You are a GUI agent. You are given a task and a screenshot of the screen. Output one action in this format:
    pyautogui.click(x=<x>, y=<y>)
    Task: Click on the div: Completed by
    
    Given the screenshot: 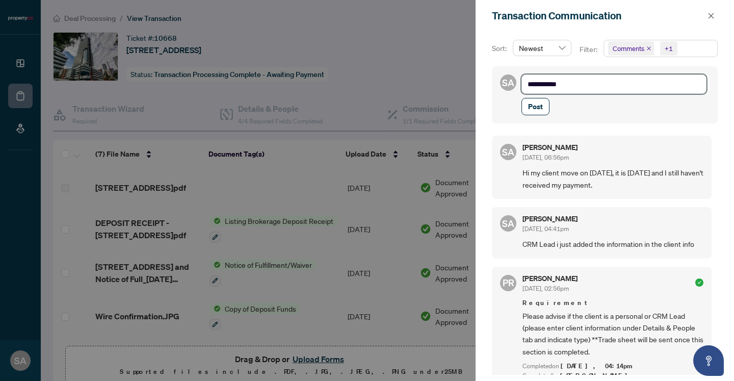 What is the action you would take?
    pyautogui.click(x=612, y=376)
    